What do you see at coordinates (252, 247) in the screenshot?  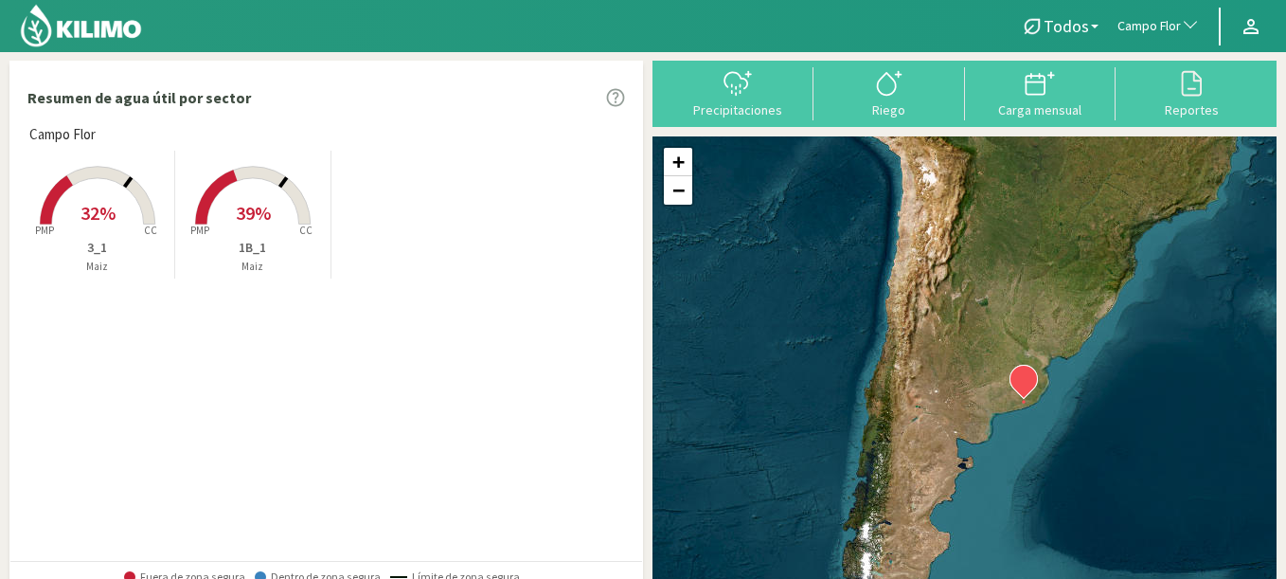 I see `p: 1B_1` at bounding box center [252, 247].